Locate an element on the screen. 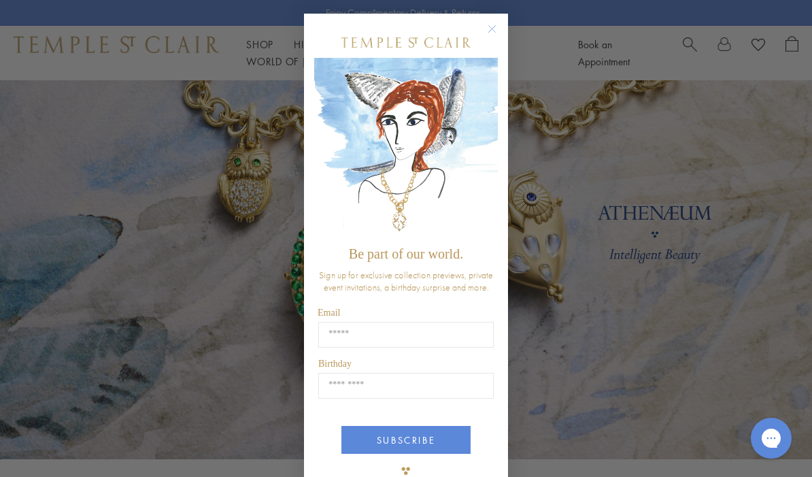  img: c4a9eb12-d91a-4d4a-8ee0-386386f4f338.jpeg is located at coordinates (406, 148).